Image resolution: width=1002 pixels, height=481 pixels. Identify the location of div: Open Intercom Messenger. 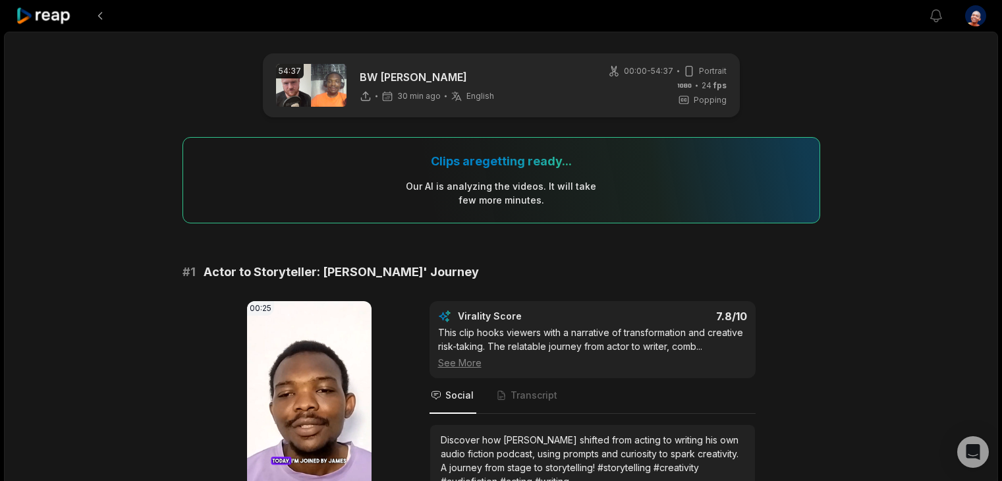
(973, 452).